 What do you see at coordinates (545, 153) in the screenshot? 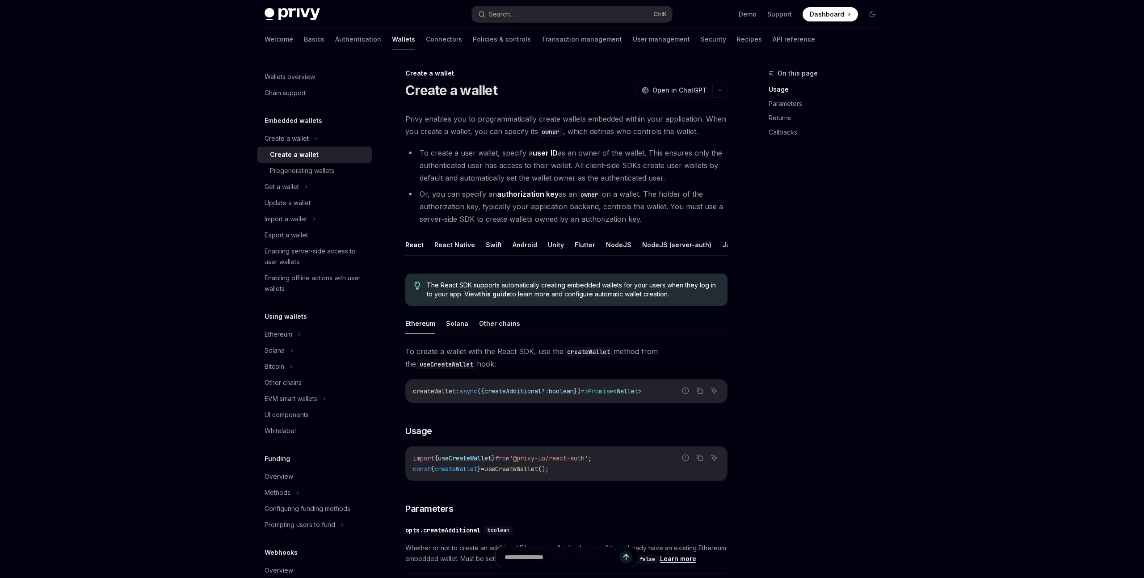
I see `strong: user ID` at bounding box center [545, 153].